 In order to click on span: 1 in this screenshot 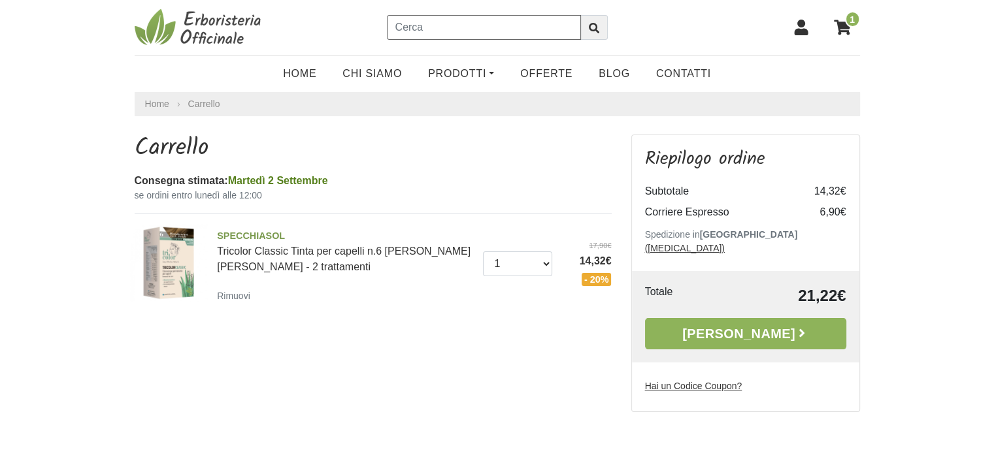, I will do `click(852, 19)`.